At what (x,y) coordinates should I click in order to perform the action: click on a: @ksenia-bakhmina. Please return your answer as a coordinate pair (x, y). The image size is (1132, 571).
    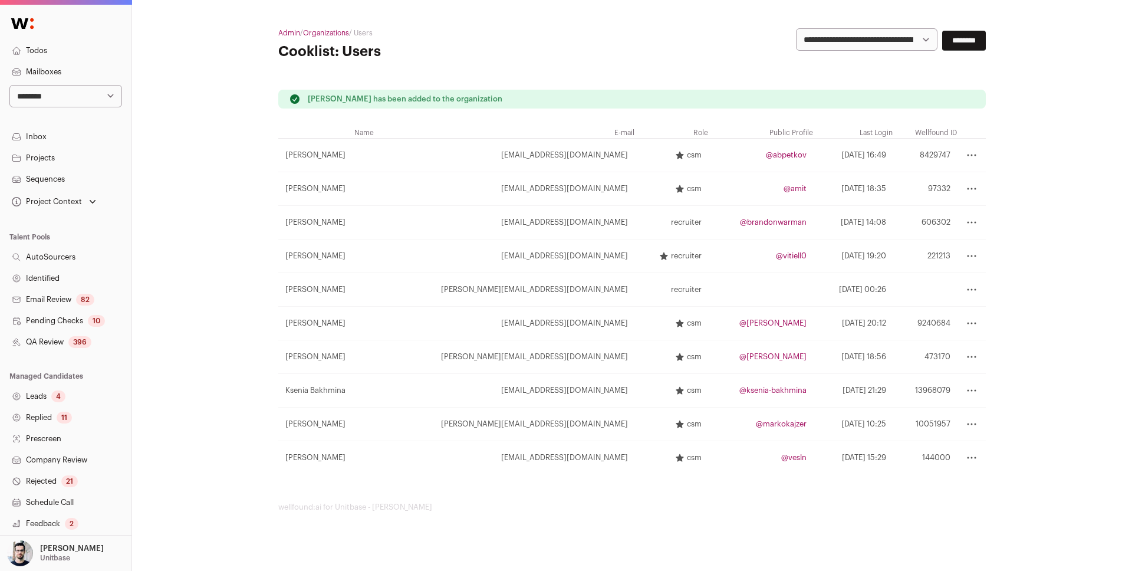
    Looking at the image, I should click on (773, 390).